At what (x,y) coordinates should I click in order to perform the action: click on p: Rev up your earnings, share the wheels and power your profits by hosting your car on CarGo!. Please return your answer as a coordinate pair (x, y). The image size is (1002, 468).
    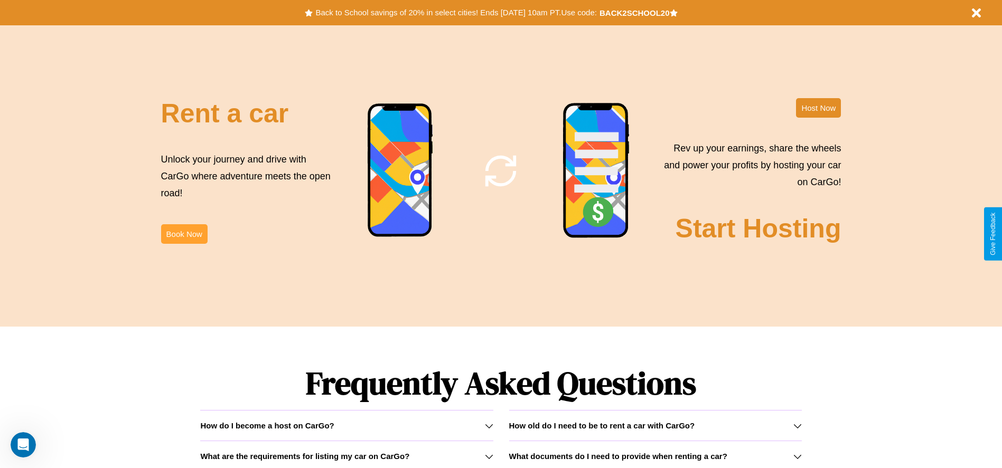
    Looking at the image, I should click on (749, 165).